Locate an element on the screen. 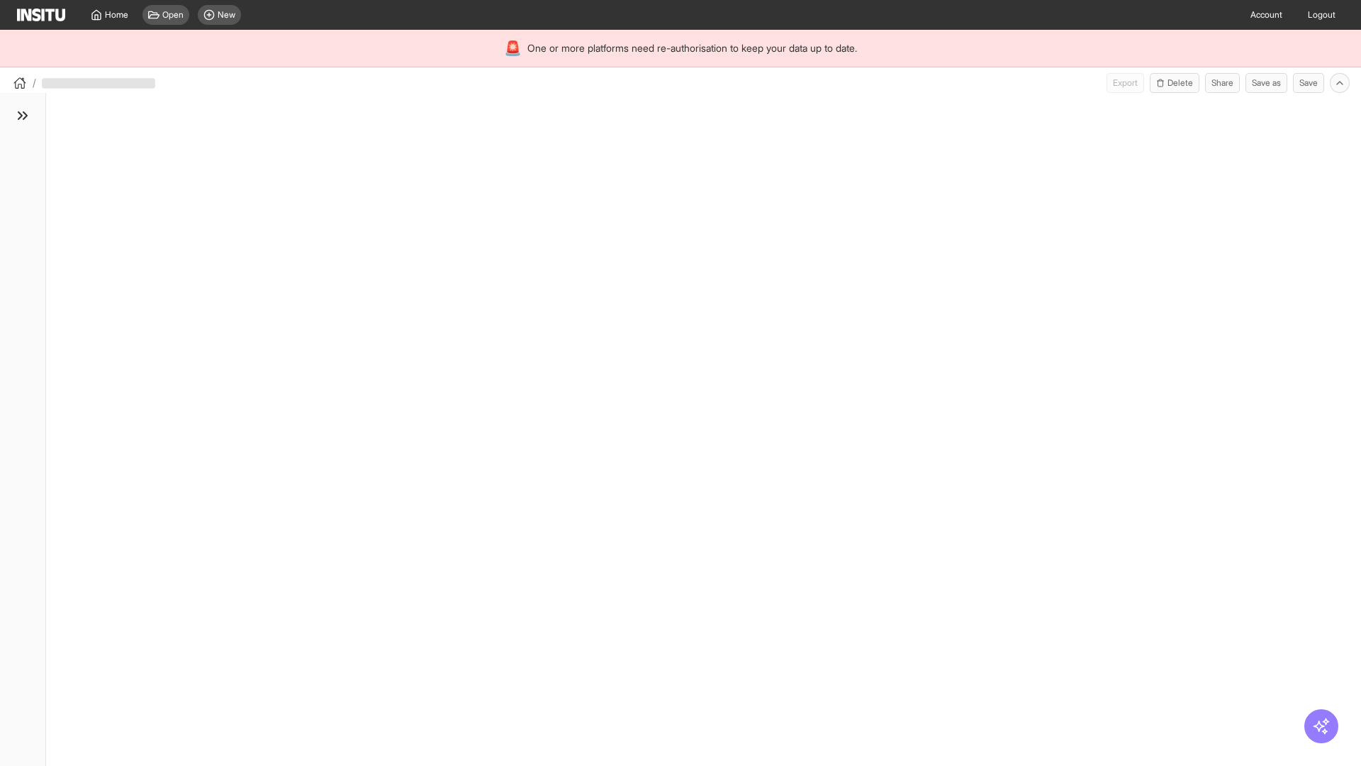  img: Logo is located at coordinates (41, 15).